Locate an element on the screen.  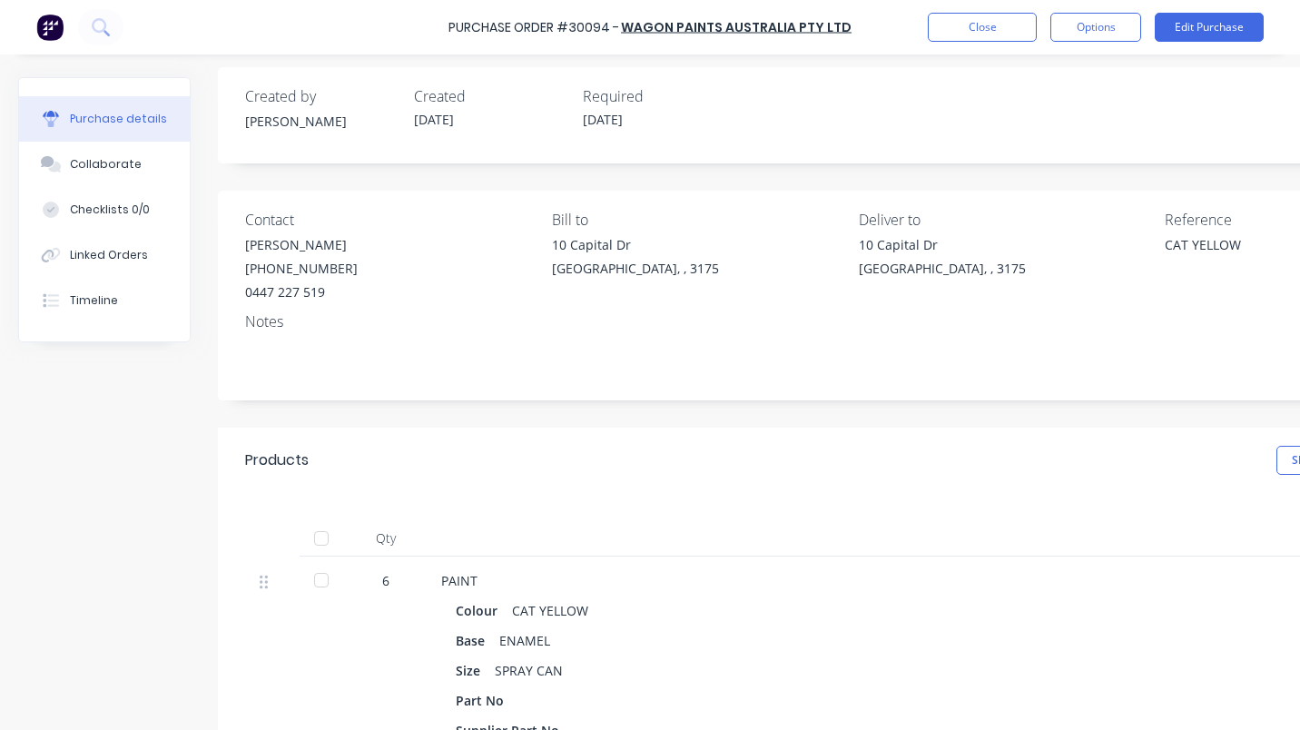
div: Base is located at coordinates (477, 640).